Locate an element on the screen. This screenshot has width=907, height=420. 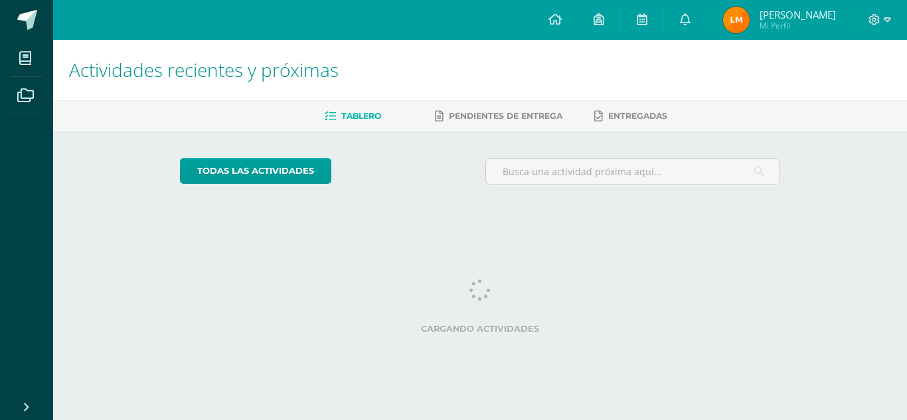
a: Tablero is located at coordinates (353, 116).